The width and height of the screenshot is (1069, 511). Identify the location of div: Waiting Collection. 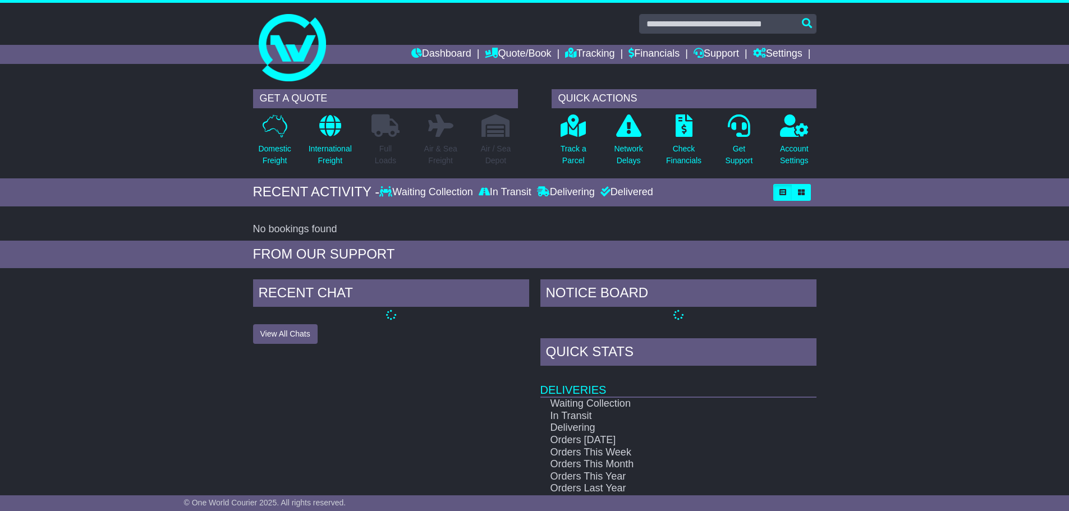
(427, 193).